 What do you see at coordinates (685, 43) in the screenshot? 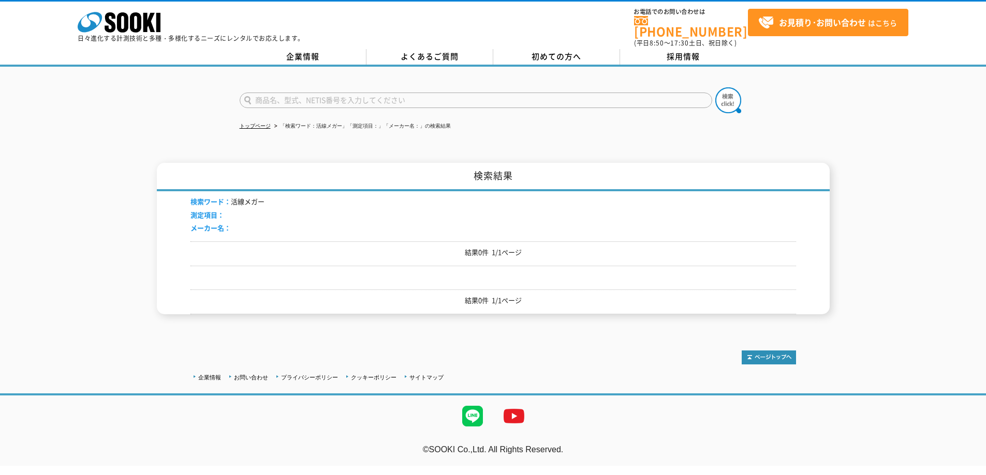
I see `span: (平日 ～ 土日、祝日除く)` at bounding box center [685, 43].